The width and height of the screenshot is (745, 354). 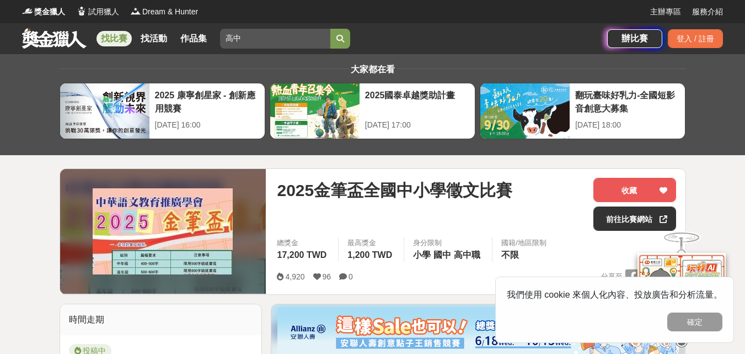 What do you see at coordinates (170, 12) in the screenshot?
I see `span: Dream & Hunter` at bounding box center [170, 12].